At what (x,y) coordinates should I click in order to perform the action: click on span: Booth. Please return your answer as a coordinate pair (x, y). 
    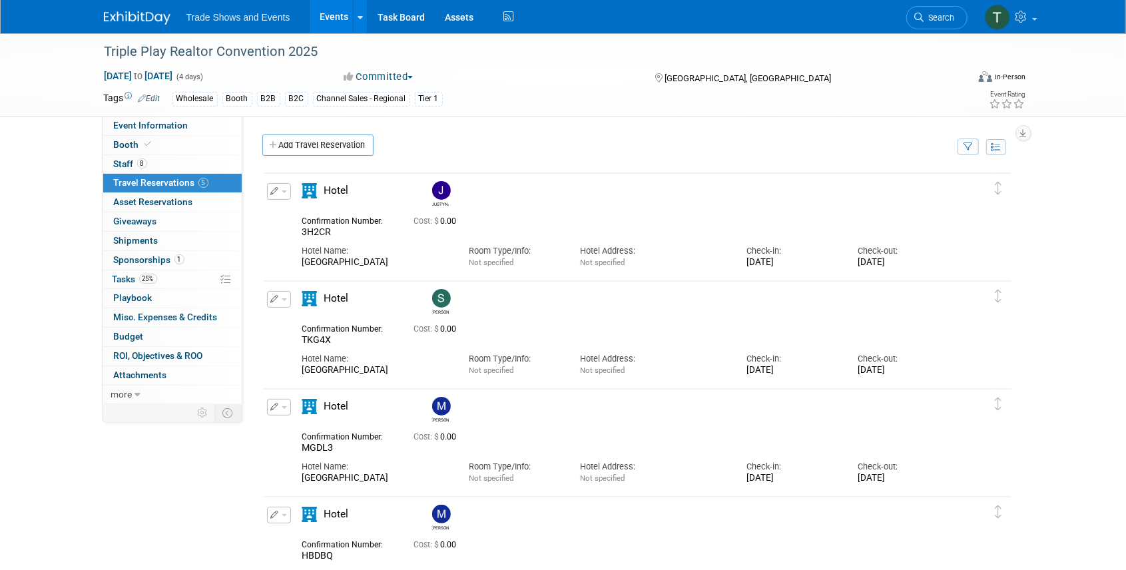
    Looking at the image, I should click on (134, 144).